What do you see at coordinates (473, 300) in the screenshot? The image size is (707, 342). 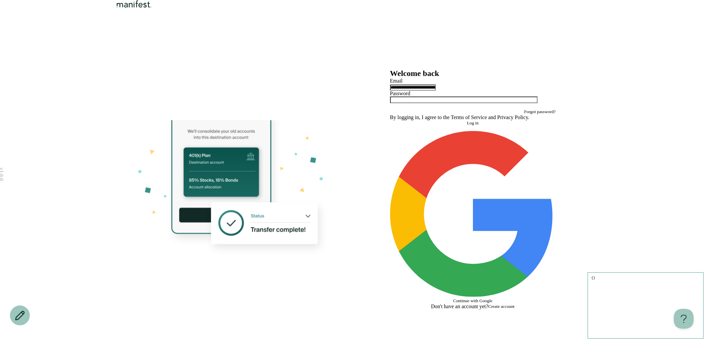 I see `span: Continue with Google` at bounding box center [473, 300].